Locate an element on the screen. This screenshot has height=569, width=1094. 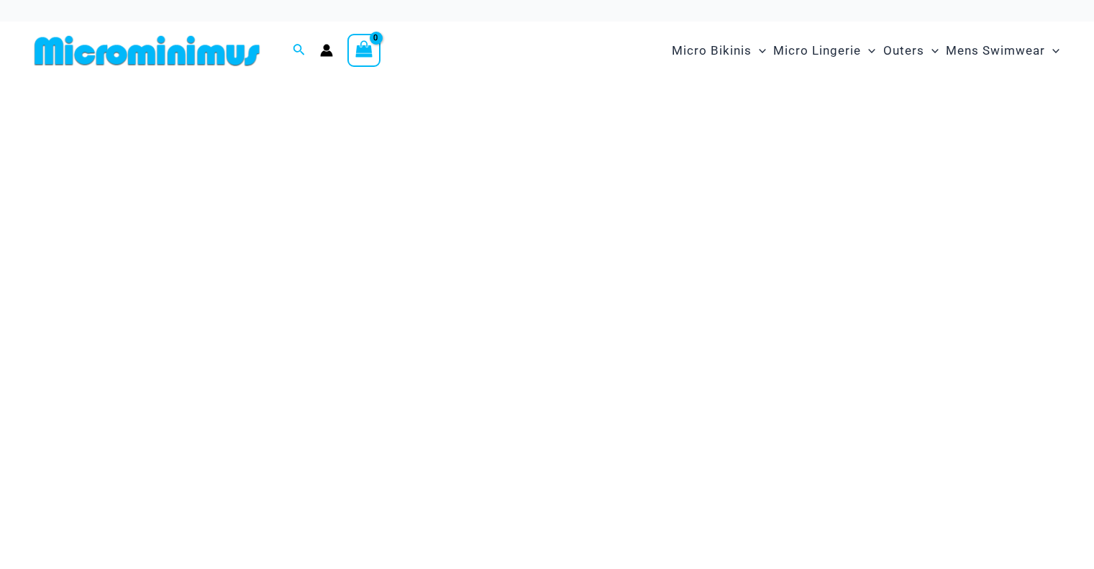
a: Account icon link is located at coordinates (326, 50).